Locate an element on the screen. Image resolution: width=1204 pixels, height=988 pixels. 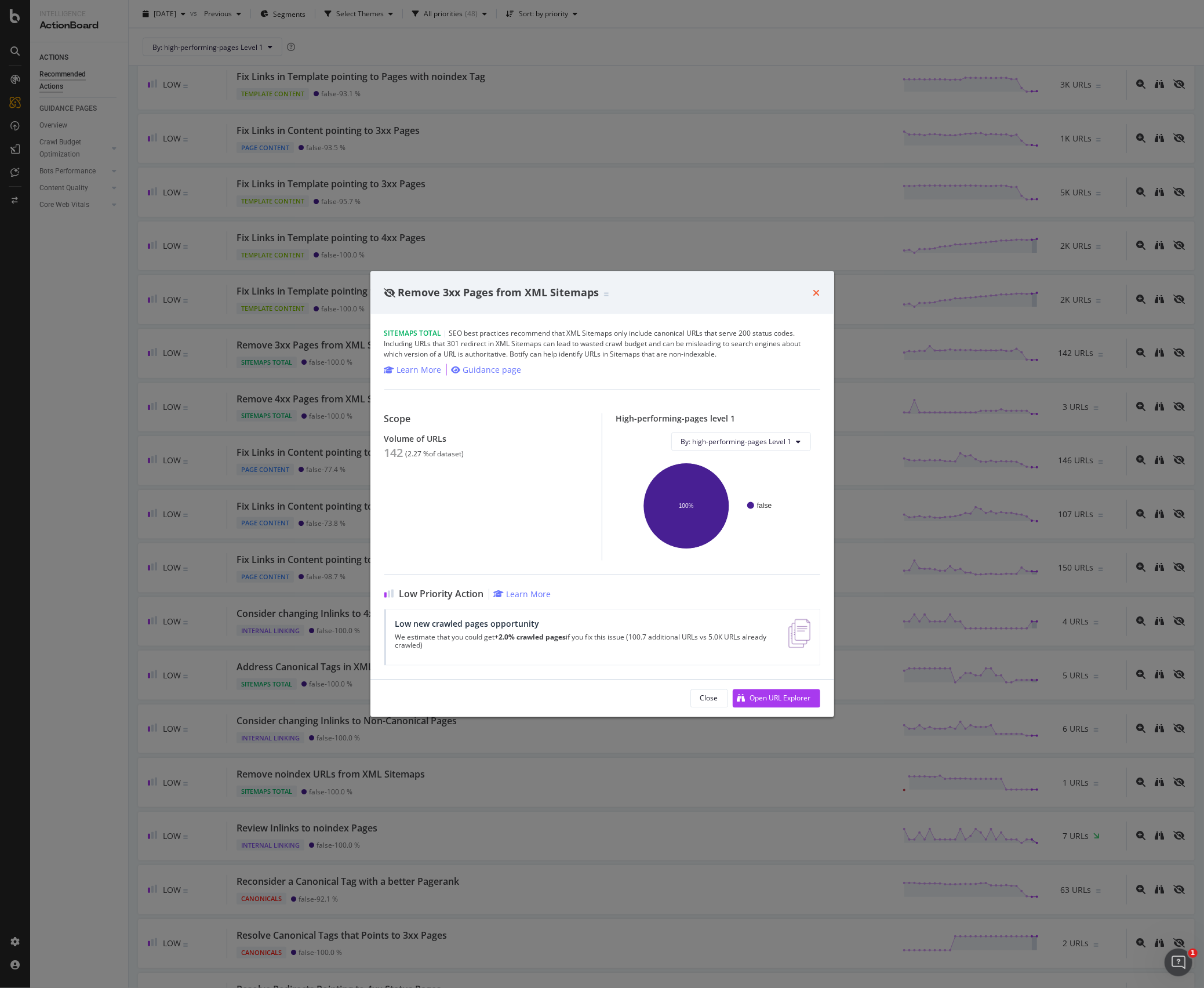
button: Close is located at coordinates (709, 698).